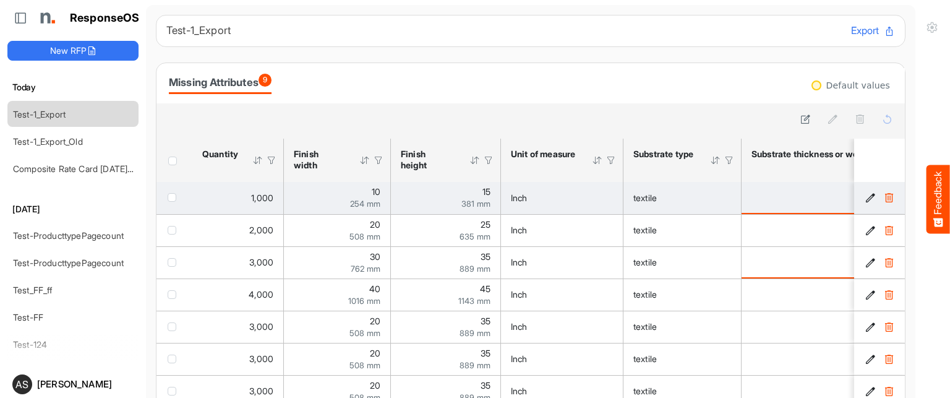 The image size is (950, 398). I want to click on td: 80657fb7-8937-433a-a2b1-615b0463f4d0 is template cell Column Header, so click(881, 294).